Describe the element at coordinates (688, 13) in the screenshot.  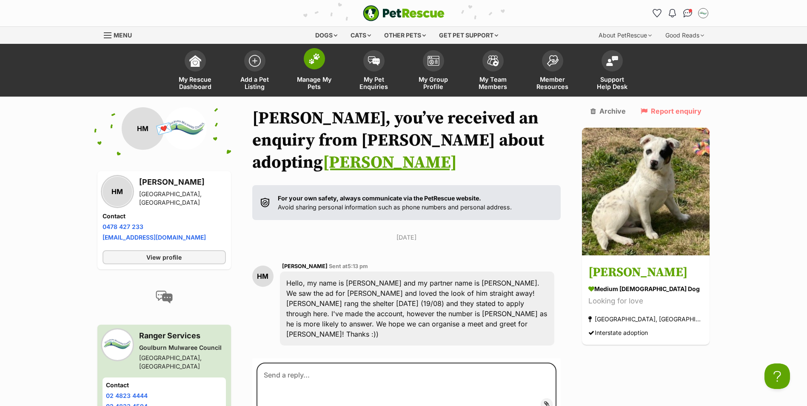
I see `a: Conversations` at that location.